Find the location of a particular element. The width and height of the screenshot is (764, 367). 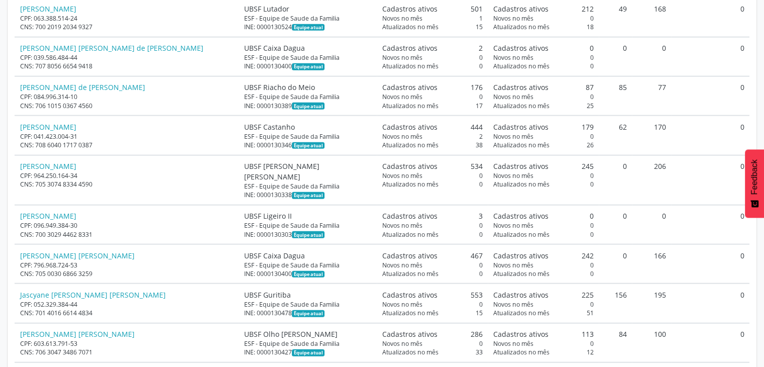

div: INE: 0000130478 is located at coordinates (307, 312).